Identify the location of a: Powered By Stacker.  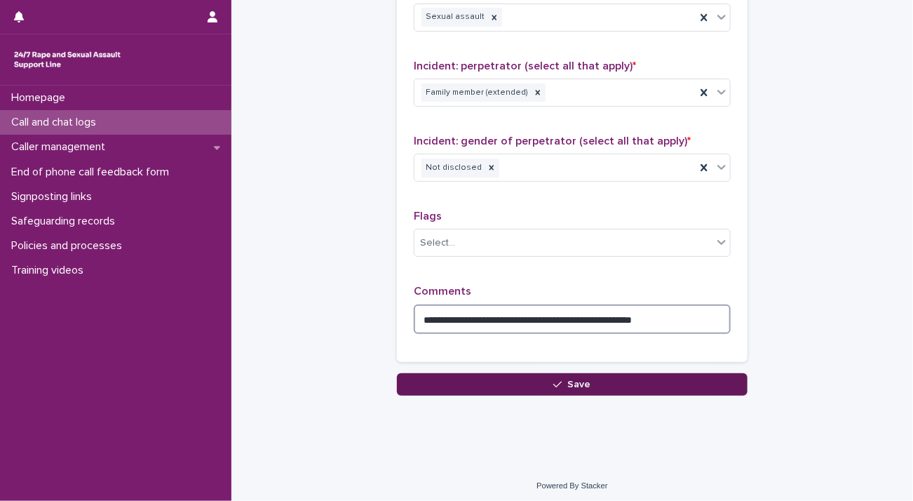
(572, 485).